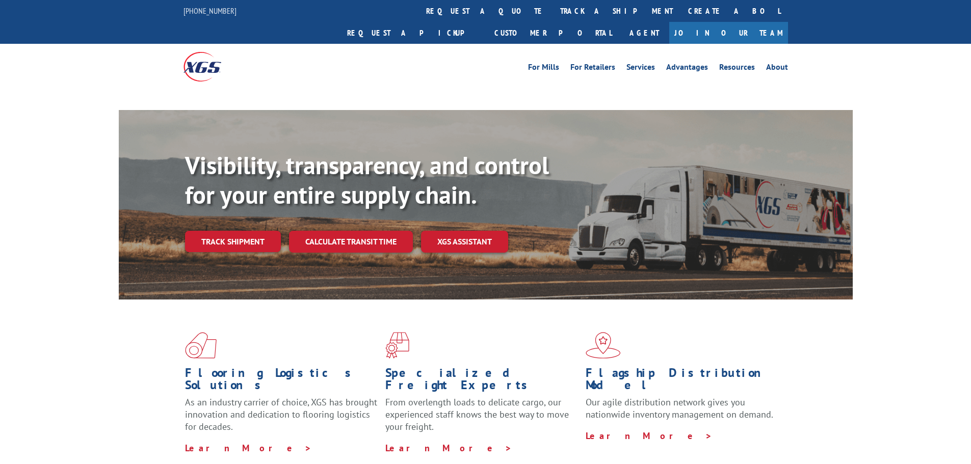 This screenshot has width=971, height=464. What do you see at coordinates (482, 382) in the screenshot?
I see `h1: Specialized Freight Experts` at bounding box center [482, 382].